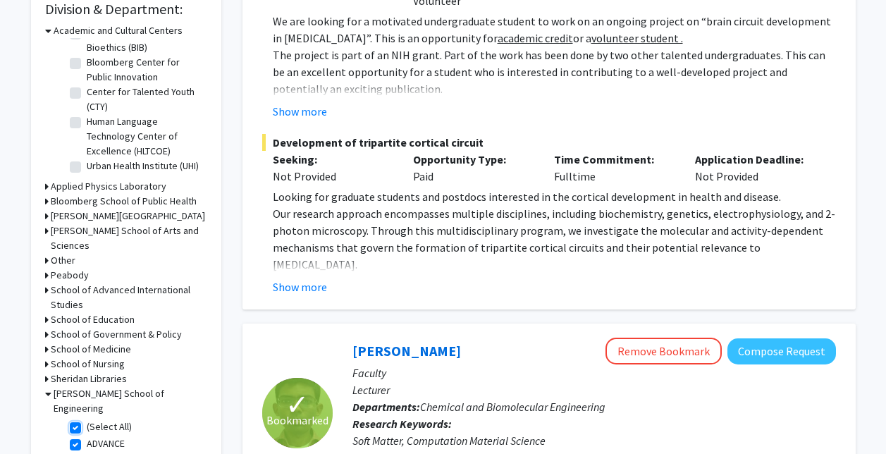 The image size is (886, 454). Describe the element at coordinates (123, 201) in the screenshot. I see `h3: Bloomberg School of Public Health` at that location.